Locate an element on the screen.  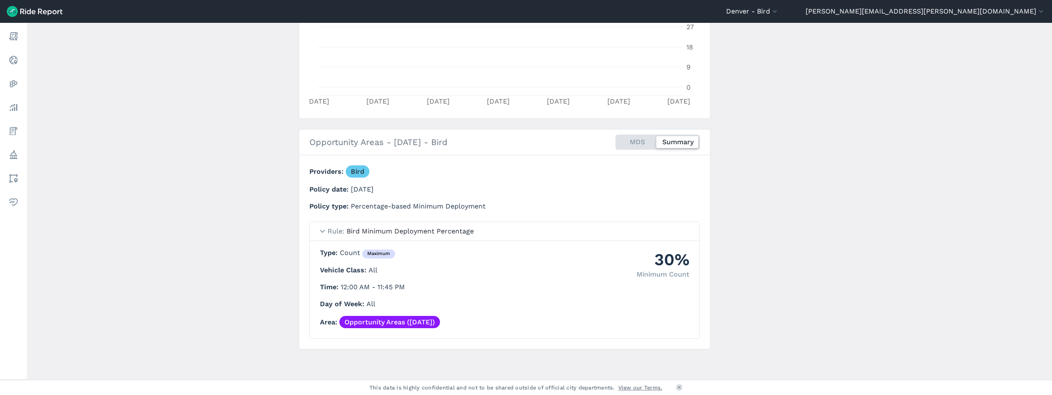
a: View our Terms. is located at coordinates (640, 387).